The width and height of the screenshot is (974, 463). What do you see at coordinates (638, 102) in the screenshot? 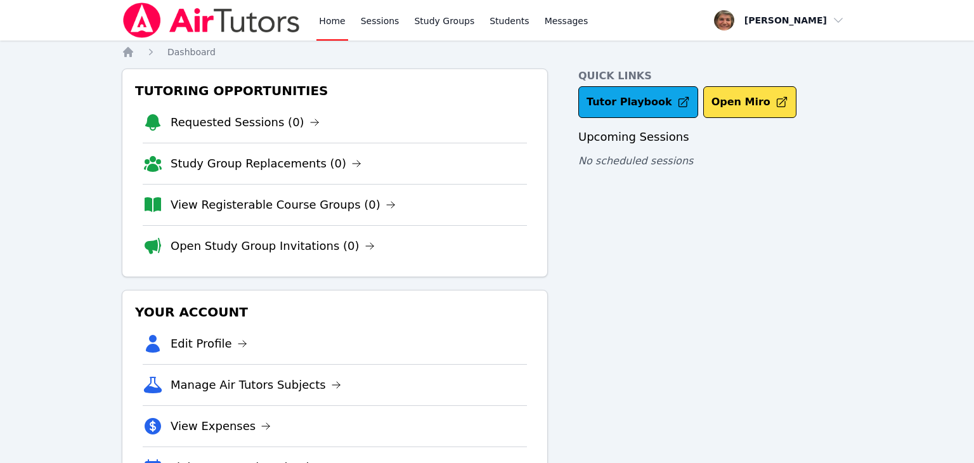
I see `a: Tutor Playbook` at bounding box center [638, 102].